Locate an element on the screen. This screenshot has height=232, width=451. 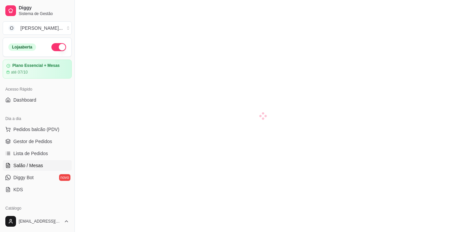
span: Diggy is located at coordinates (44, 8).